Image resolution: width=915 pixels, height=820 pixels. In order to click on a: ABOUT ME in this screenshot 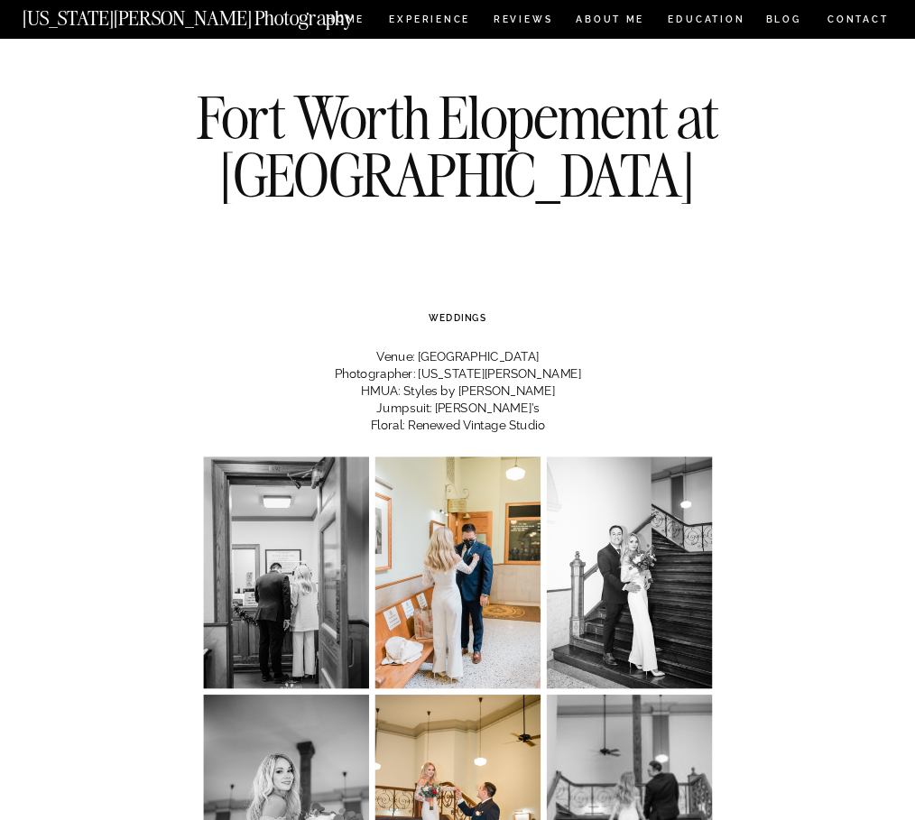, I will do `click(610, 22)`.